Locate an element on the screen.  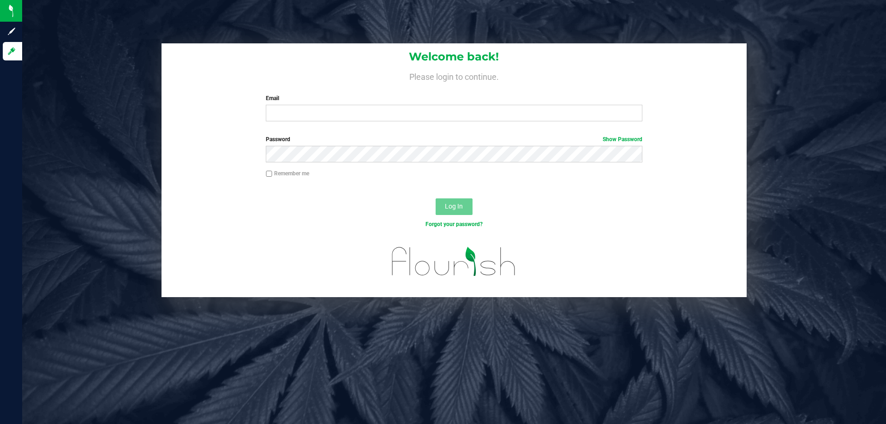
label: Email is located at coordinates (454, 98).